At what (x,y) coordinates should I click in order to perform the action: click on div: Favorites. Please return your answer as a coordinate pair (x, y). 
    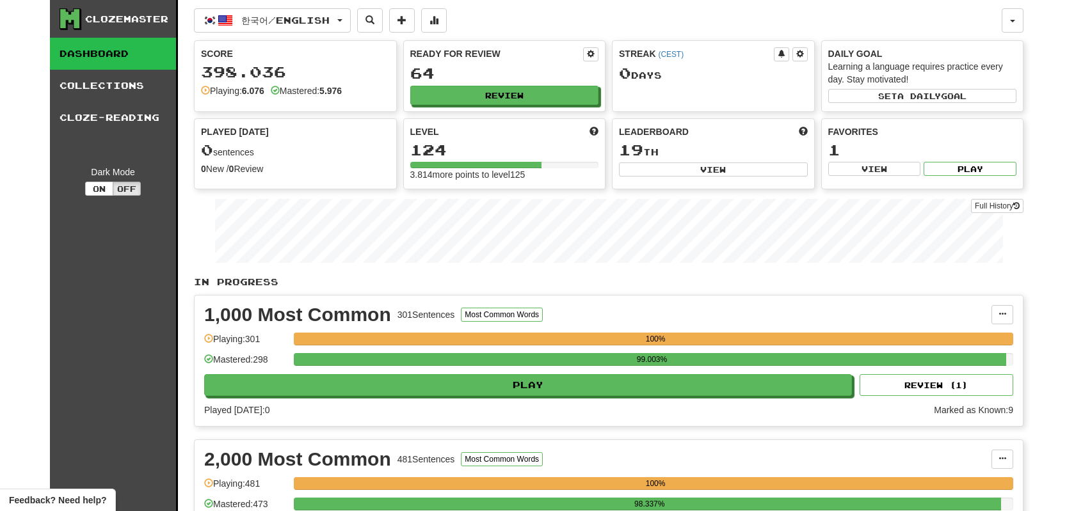
    Looking at the image, I should click on (922, 132).